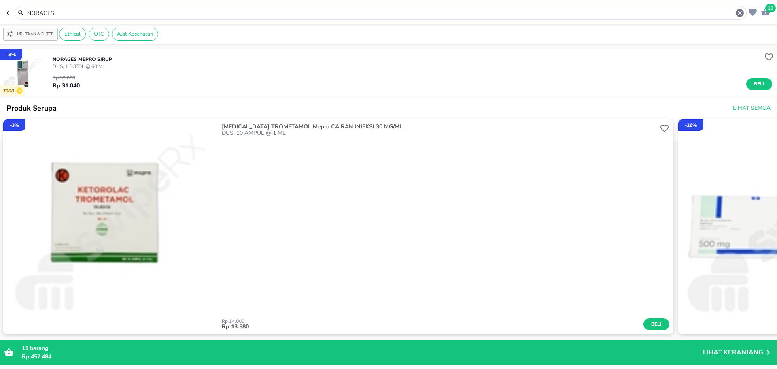 The width and height of the screenshot is (777, 369). What do you see at coordinates (362, 348) in the screenshot?
I see `p: barang` at bounding box center [362, 348].